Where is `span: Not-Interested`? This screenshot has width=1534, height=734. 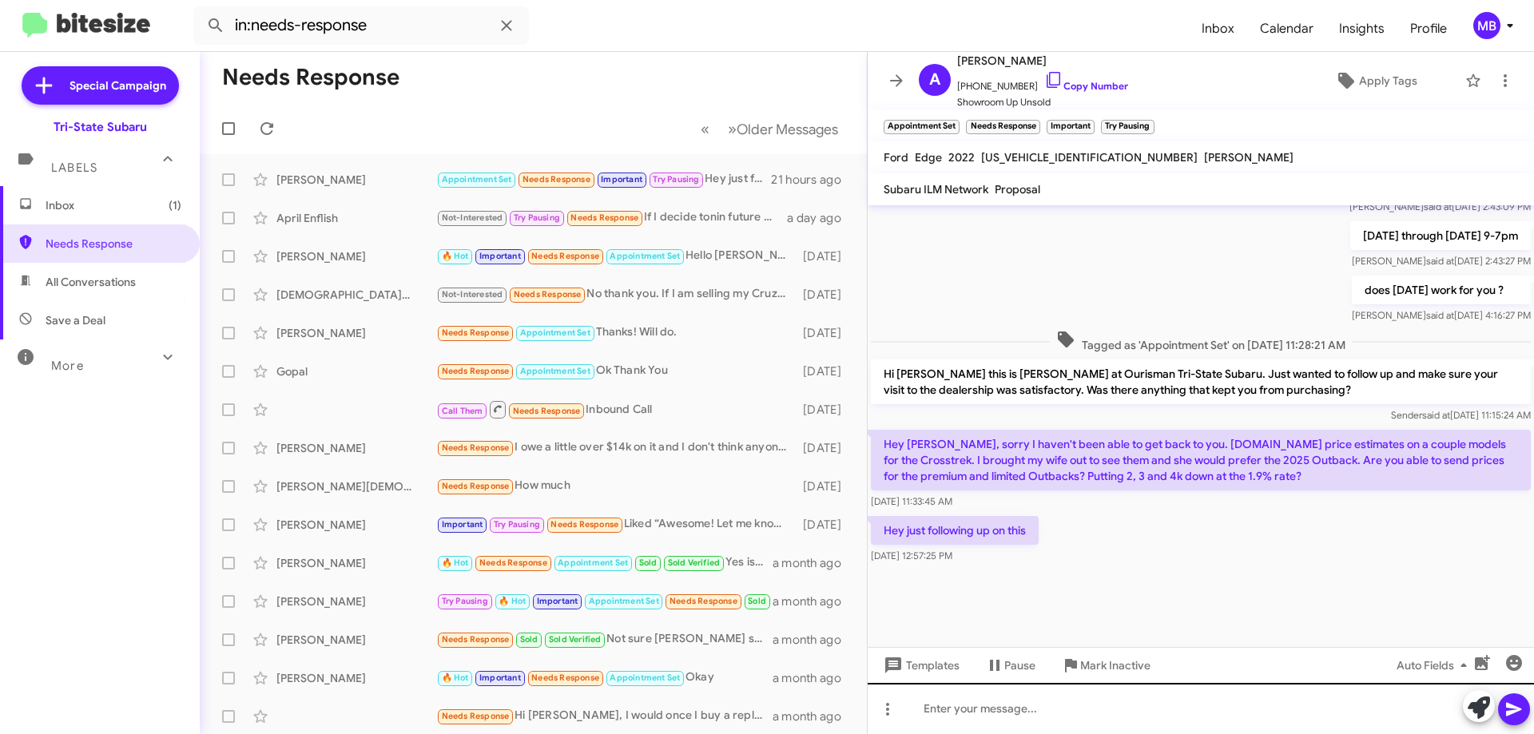 span: Not-Interested is located at coordinates (472, 217).